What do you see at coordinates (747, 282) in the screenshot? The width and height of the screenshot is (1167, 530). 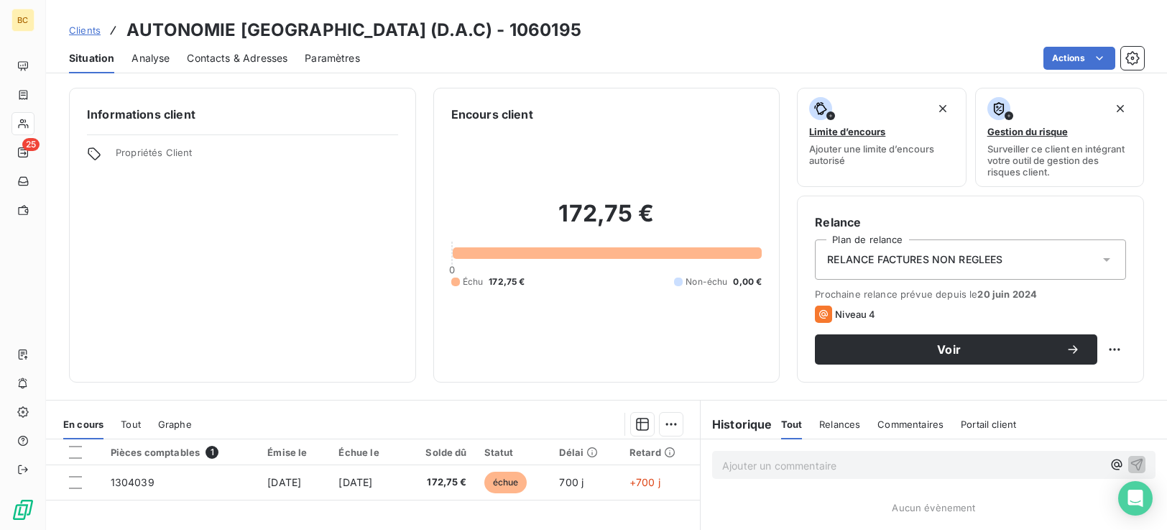 I see `span: 0,00 €` at bounding box center [747, 282].